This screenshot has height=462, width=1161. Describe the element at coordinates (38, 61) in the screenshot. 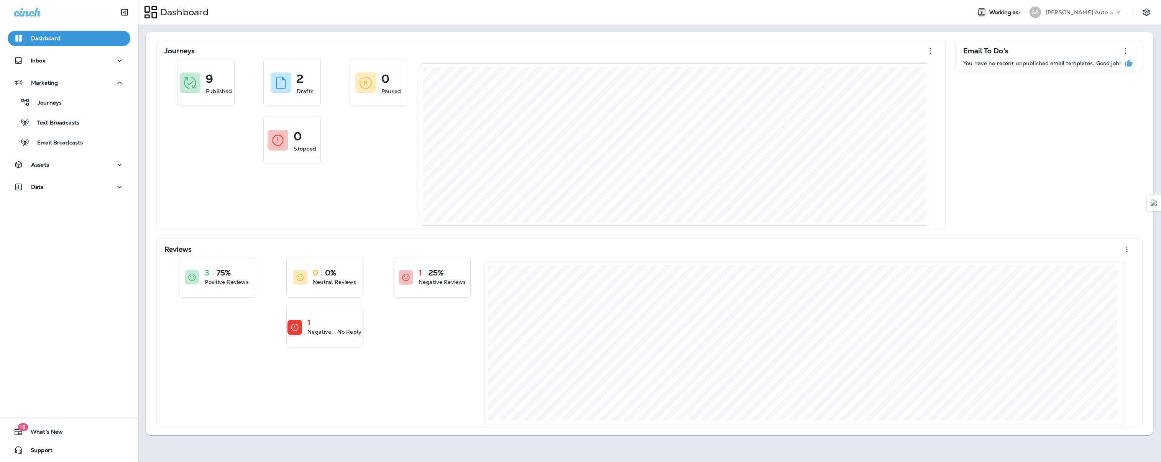

I see `p: Inbox` at that location.